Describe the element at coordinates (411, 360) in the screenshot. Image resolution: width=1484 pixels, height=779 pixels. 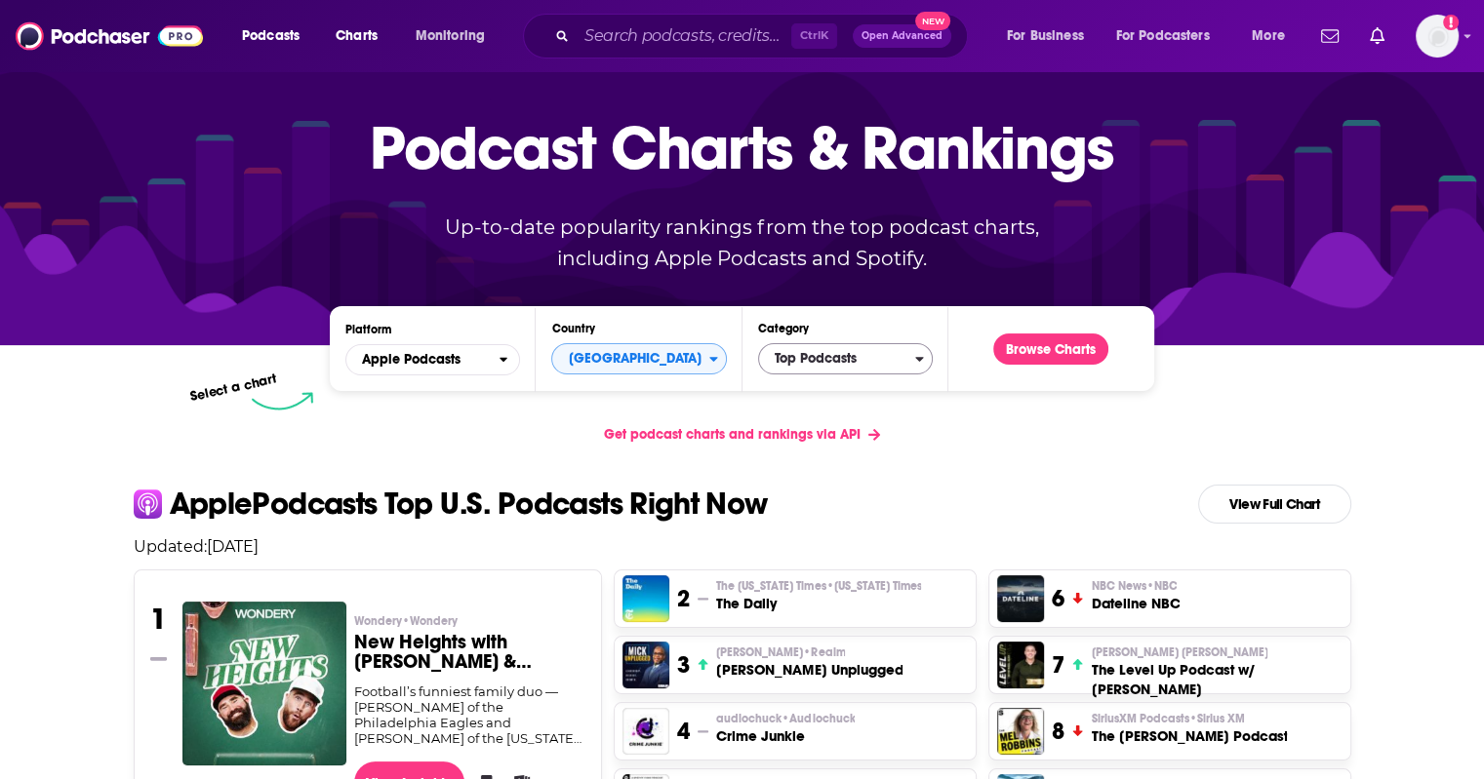
I see `span: Apple Podcasts` at that location.